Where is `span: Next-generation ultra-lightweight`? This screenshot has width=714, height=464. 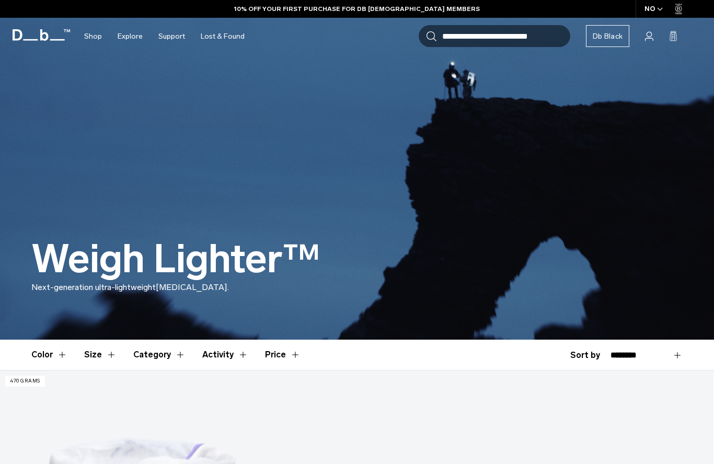 span: Next-generation ultra-lightweight is located at coordinates (93, 287).